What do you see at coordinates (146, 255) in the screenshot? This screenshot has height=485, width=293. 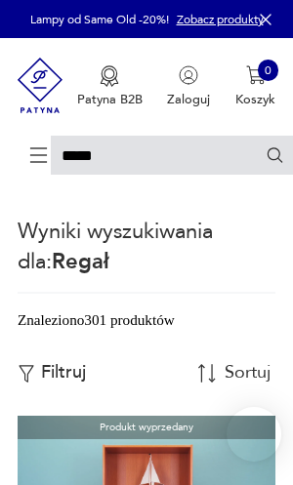 I see `p: Wyniki wyszukiwania dla:` at bounding box center [146, 255].